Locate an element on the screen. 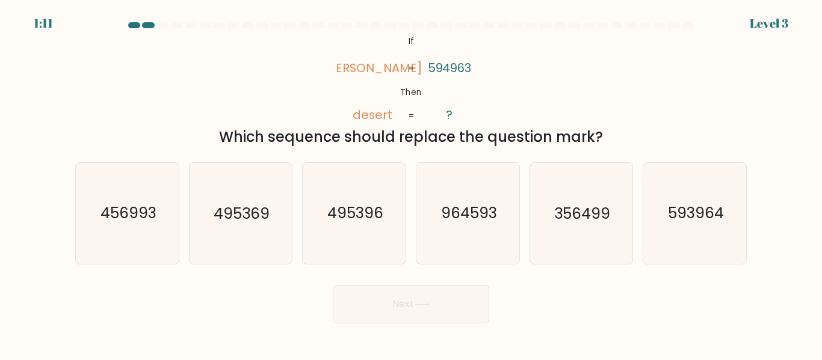 The width and height of the screenshot is (822, 360). tspan: If is located at coordinates (411, 41).